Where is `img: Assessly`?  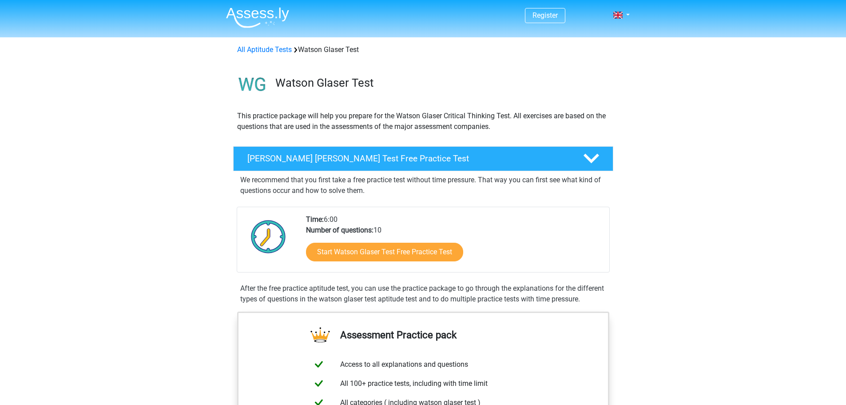
img: Assessly is located at coordinates (258, 17).